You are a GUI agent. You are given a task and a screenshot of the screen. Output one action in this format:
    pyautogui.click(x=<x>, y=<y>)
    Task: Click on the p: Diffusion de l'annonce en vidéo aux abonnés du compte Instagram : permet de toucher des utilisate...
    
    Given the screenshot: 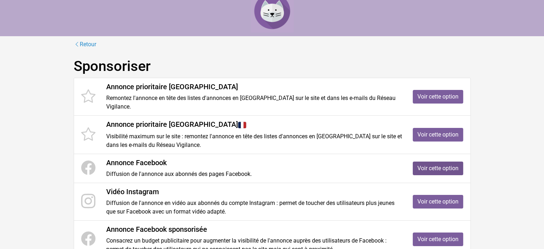 What is the action you would take?
    pyautogui.click(x=254, y=207)
    